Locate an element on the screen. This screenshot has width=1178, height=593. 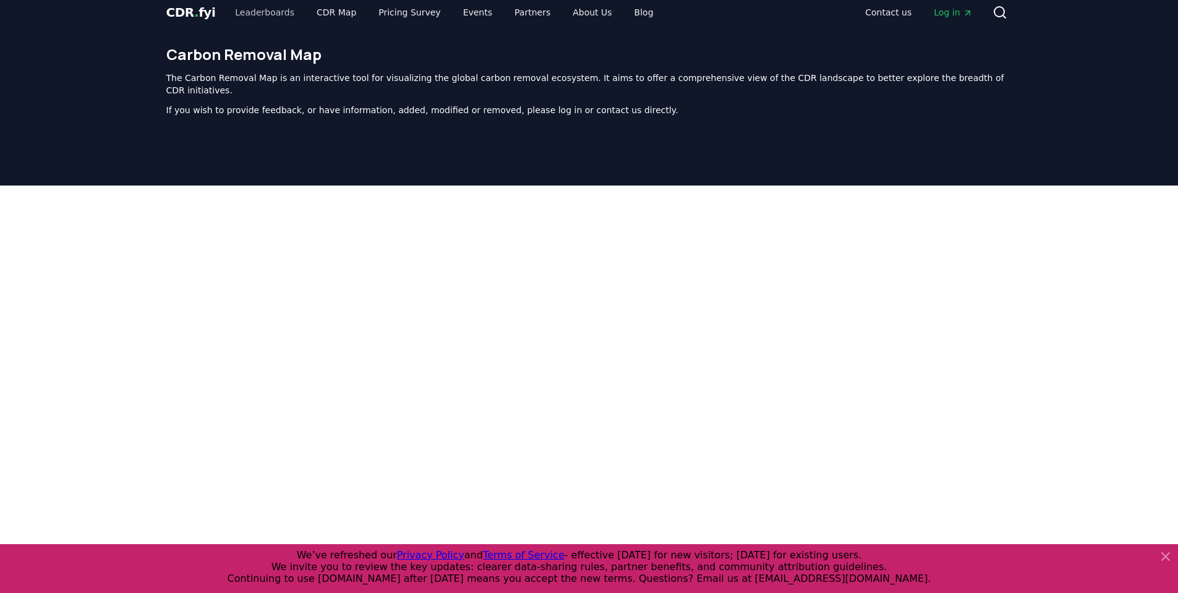
a: CDR Map is located at coordinates (337, 12).